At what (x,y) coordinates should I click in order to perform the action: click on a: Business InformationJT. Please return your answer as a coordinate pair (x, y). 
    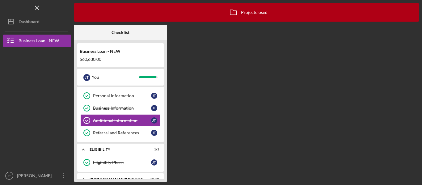
    Looking at the image, I should click on (120, 108).